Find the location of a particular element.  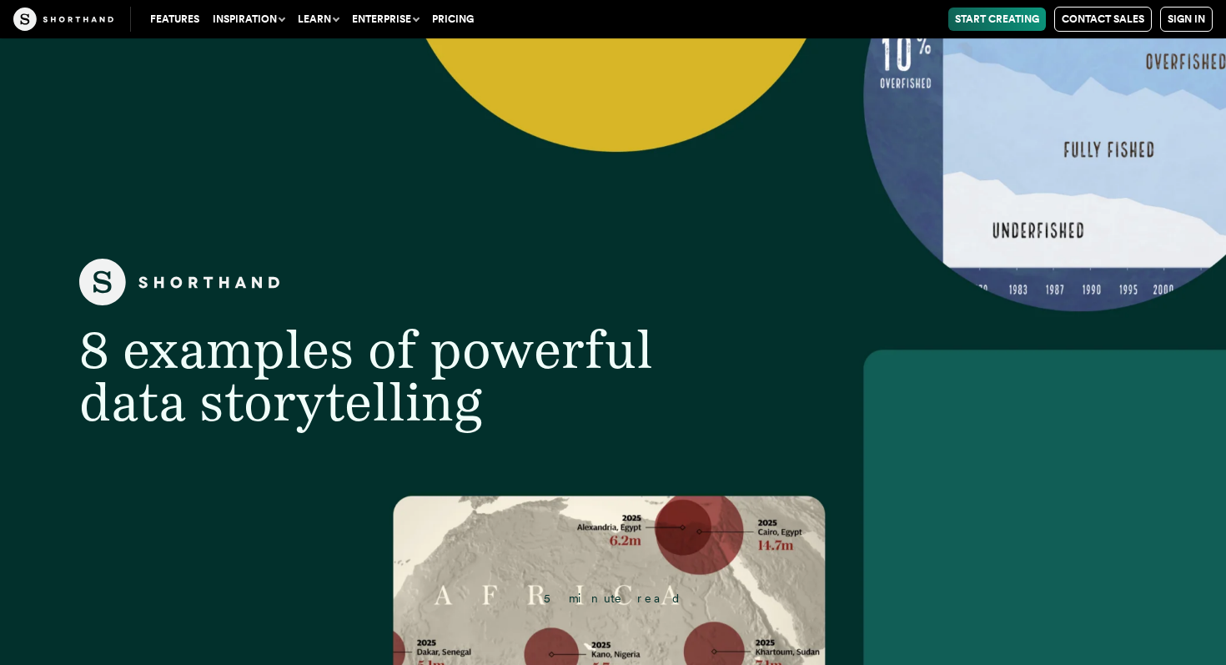

span: 8 examples of powerful data storytelling is located at coordinates (366, 375).